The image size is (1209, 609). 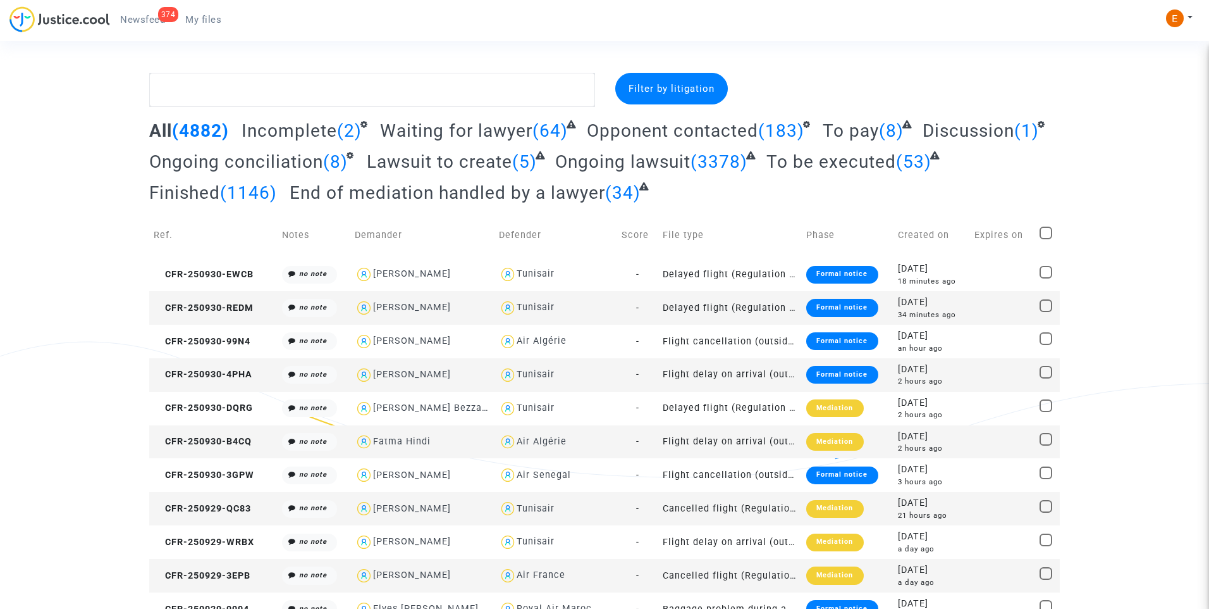 I want to click on span: To pay, so click(x=851, y=130).